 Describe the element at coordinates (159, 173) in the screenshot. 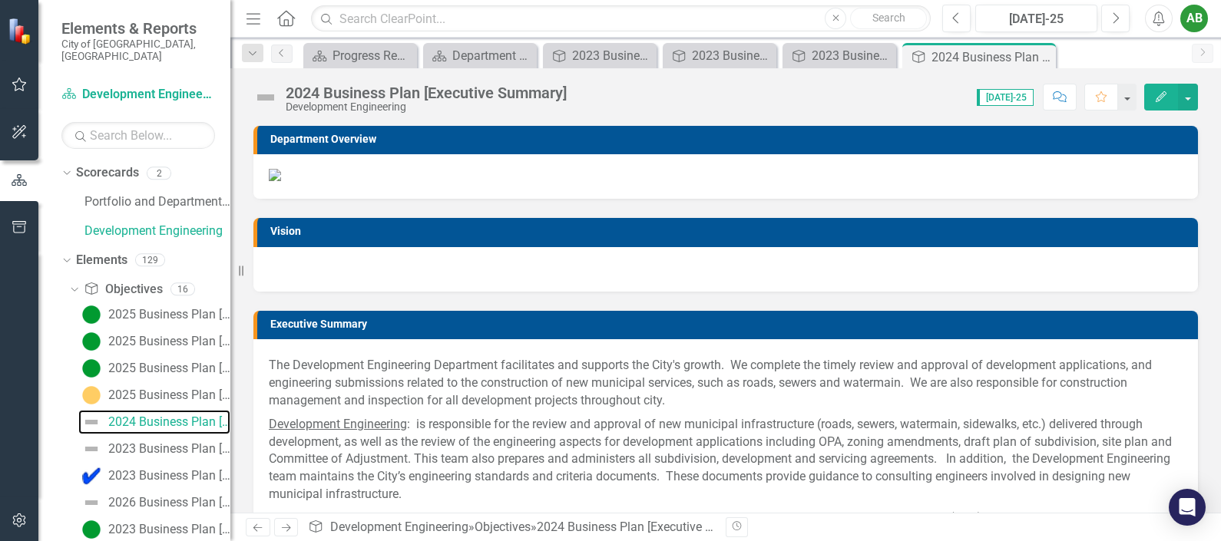

I see `div: 2` at that location.